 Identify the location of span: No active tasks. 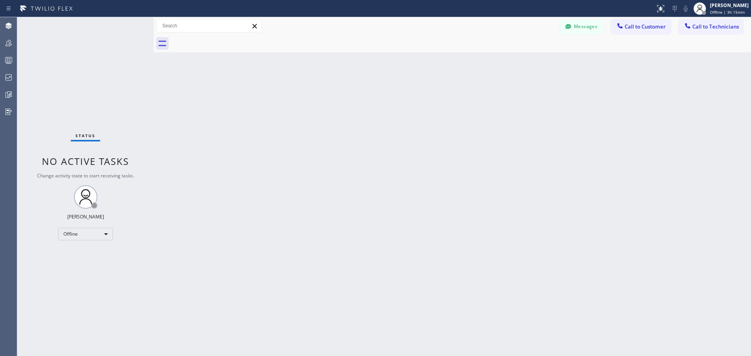
(85, 161).